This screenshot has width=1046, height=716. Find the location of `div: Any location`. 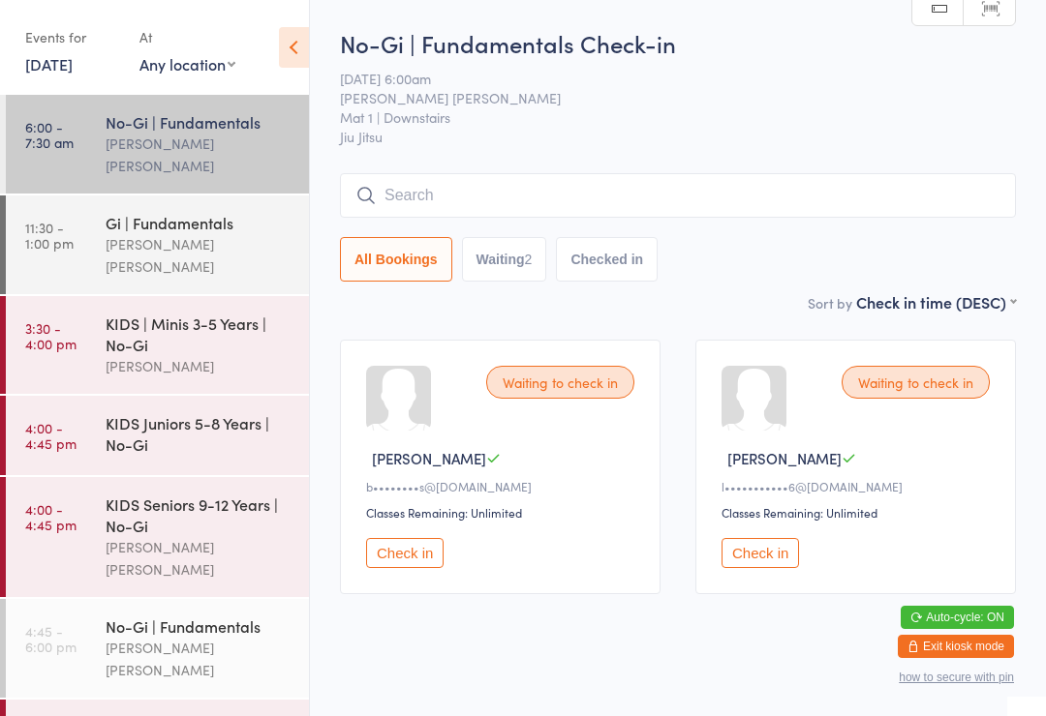

div: Any location is located at coordinates (187, 64).